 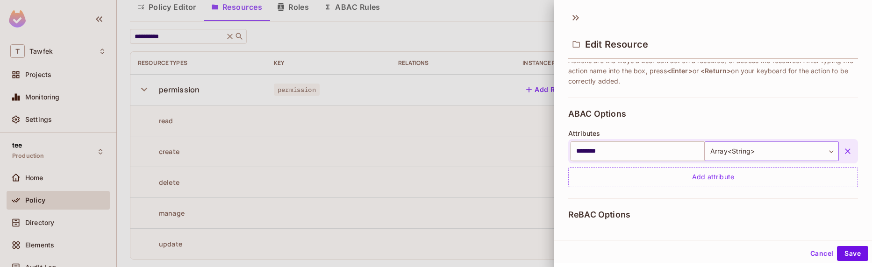 What do you see at coordinates (713, 71) in the screenshot?
I see `span: Actions are the ways a user can act on a resource, or access the resource. After typing the actio...` at bounding box center [713, 71].